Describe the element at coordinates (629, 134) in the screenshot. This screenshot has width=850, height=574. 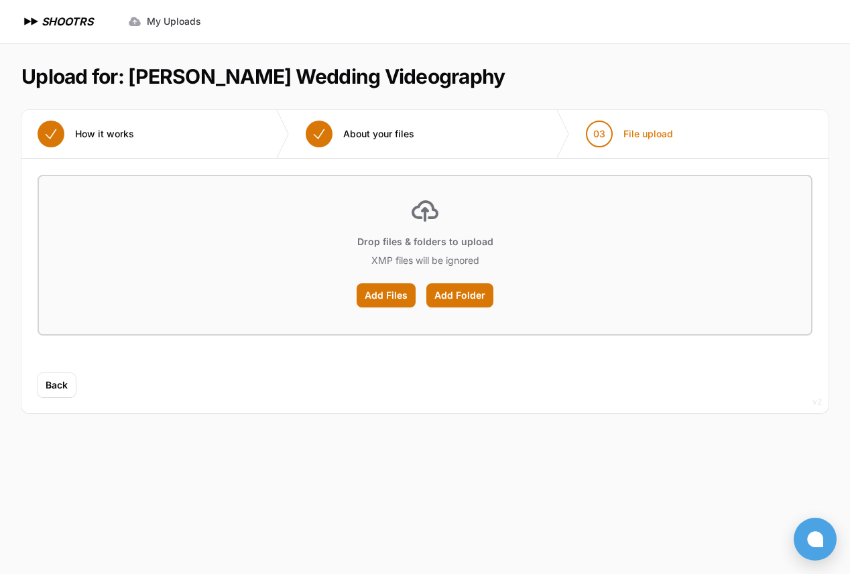
I see `button: 03 File upload` at that location.